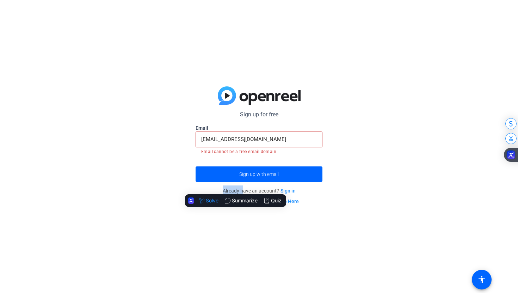 Image resolution: width=518 pixels, height=293 pixels. Describe the element at coordinates (259, 174) in the screenshot. I see `button: Sign up with email` at that location.